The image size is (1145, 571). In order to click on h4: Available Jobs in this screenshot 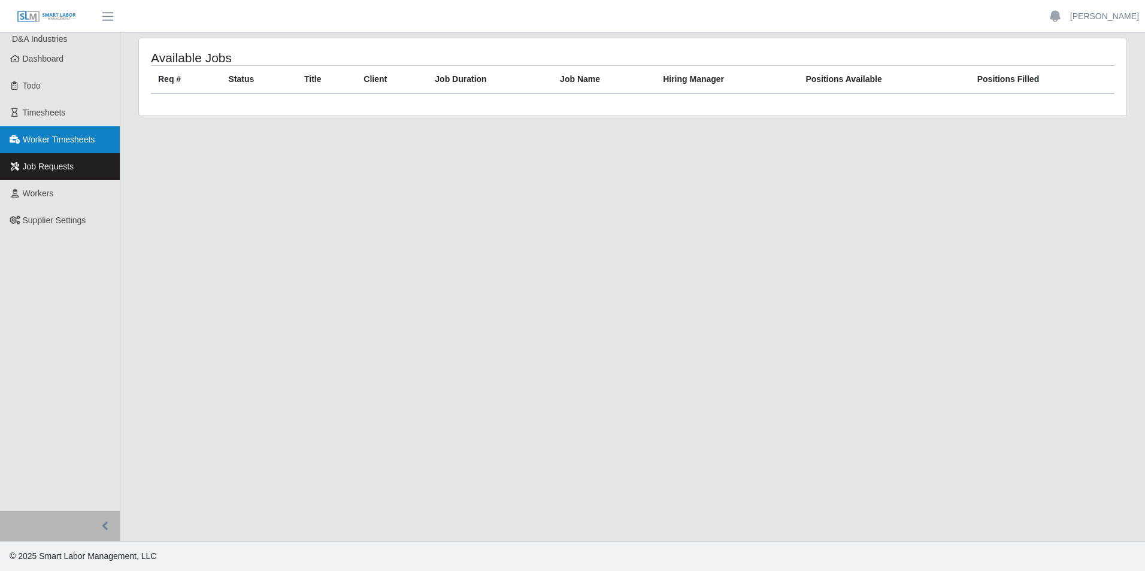, I will do `click(346, 58)`.